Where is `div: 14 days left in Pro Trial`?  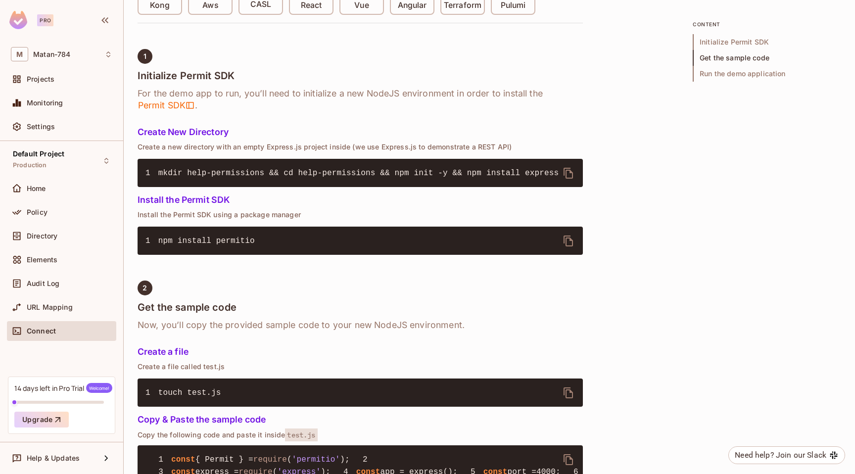
div: 14 days left in Pro Trial is located at coordinates (63, 388).